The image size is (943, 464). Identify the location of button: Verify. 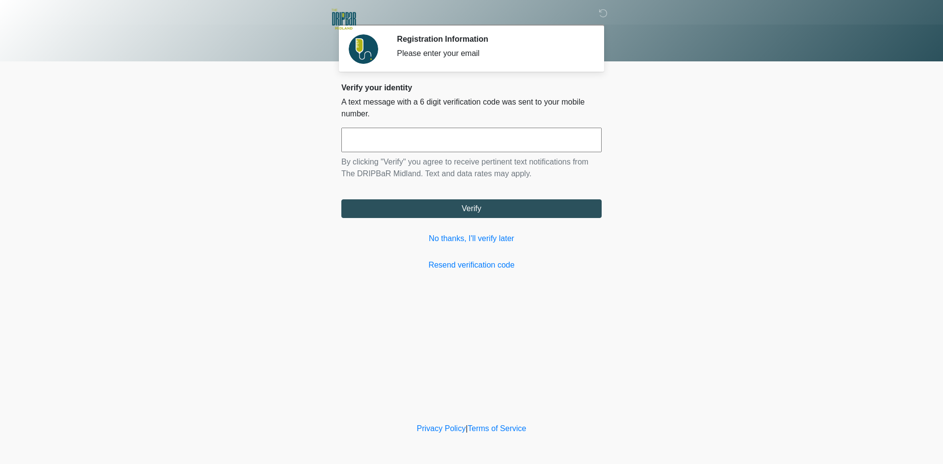
(471, 209).